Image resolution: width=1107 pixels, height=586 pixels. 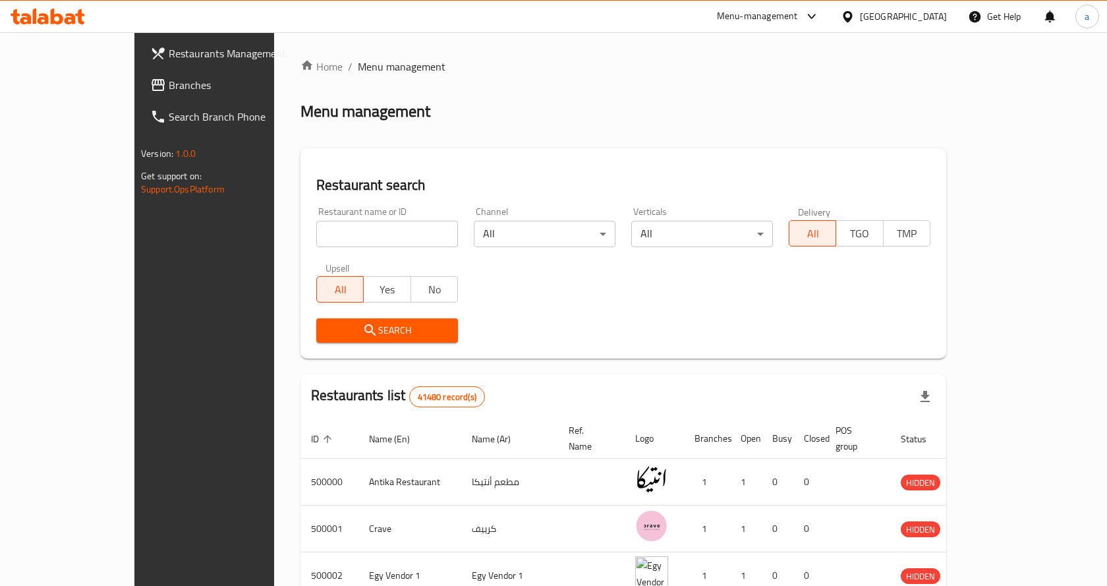 I want to click on a: Branches, so click(x=229, y=85).